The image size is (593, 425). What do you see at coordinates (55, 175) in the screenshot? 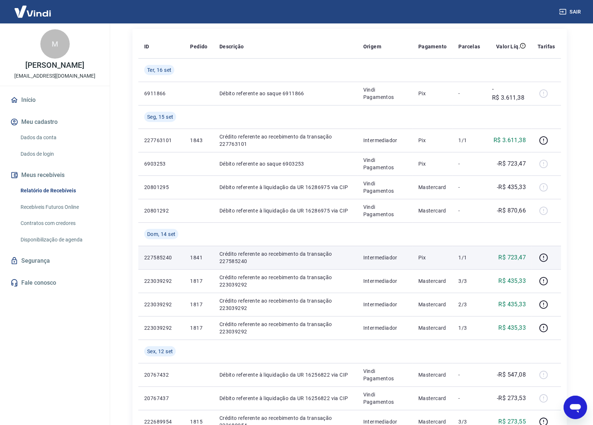
I see `button: Meus recebíveis` at bounding box center [55, 175].